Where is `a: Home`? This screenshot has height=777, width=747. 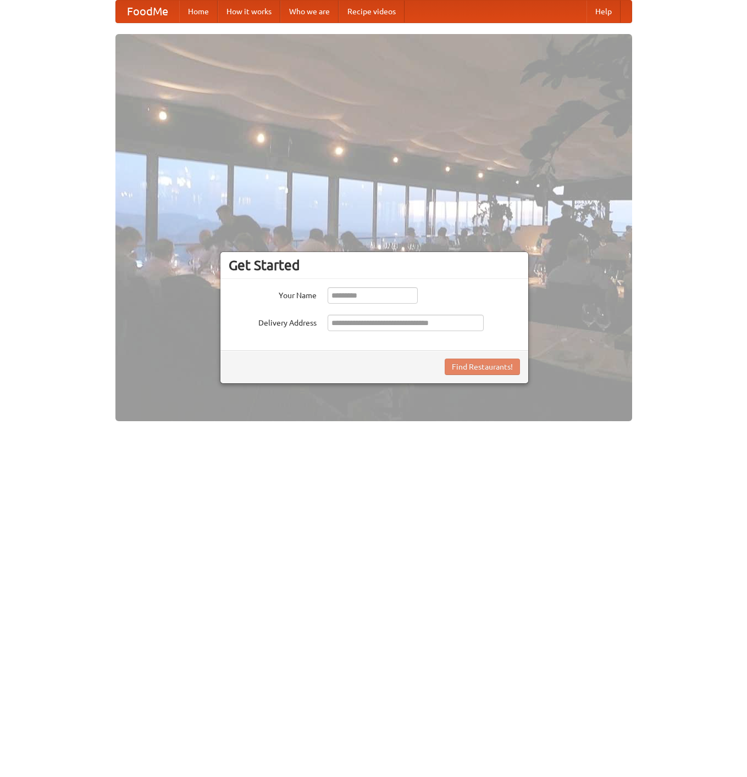 a: Home is located at coordinates (198, 12).